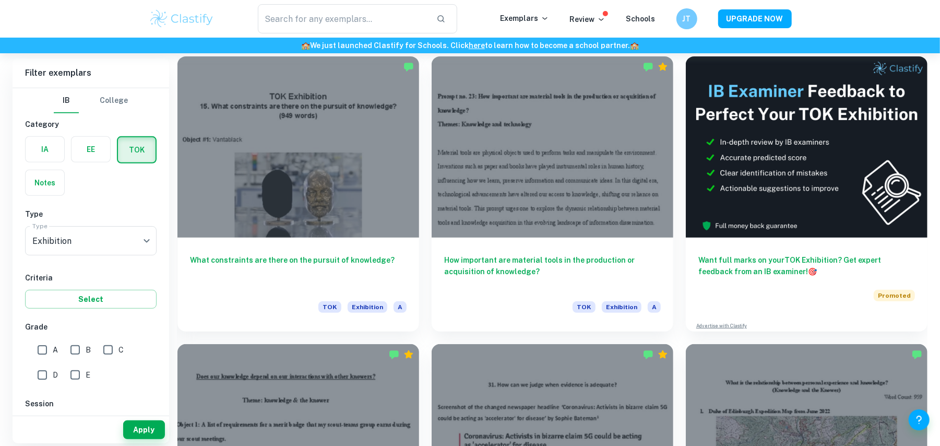  What do you see at coordinates (687, 19) in the screenshot?
I see `button: JT` at bounding box center [687, 19].